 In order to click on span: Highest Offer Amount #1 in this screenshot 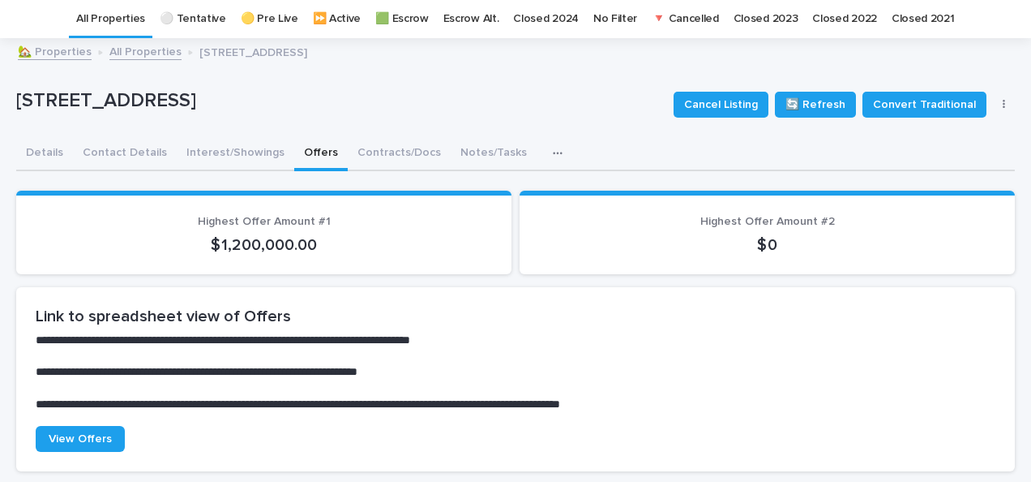, I will do `click(264, 221)`.